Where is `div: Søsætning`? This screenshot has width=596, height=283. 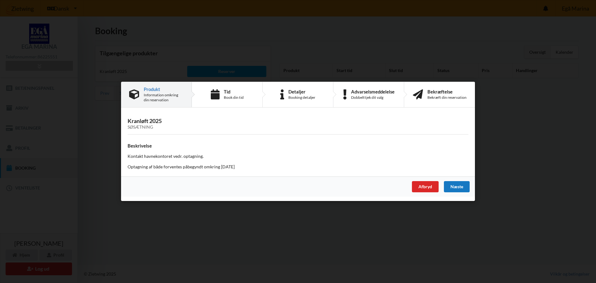 div: Søsætning is located at coordinates (298, 127).